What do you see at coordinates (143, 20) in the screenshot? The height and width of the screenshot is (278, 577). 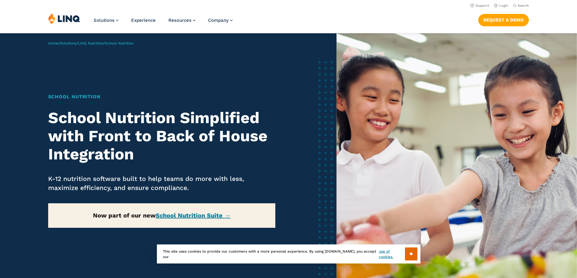 I see `a: Experience` at bounding box center [143, 20].